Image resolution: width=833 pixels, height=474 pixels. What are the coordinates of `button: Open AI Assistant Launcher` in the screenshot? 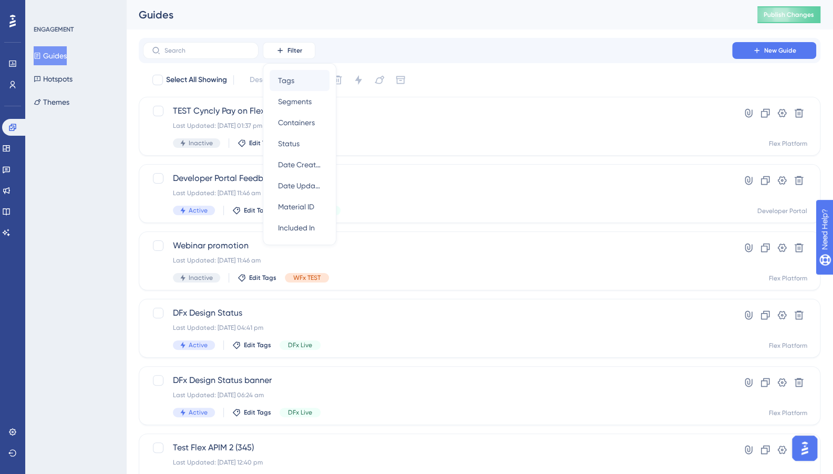 It's located at (16, 16).